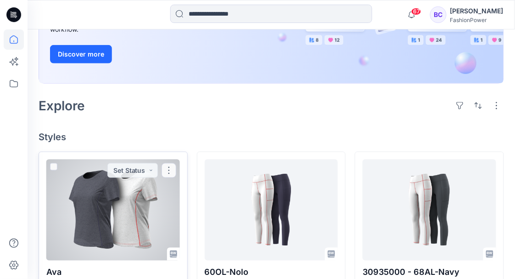 This screenshot has width=515, height=279. What do you see at coordinates (271, 210) in the screenshot?
I see `a: 60OL-Nolo` at bounding box center [271, 210].